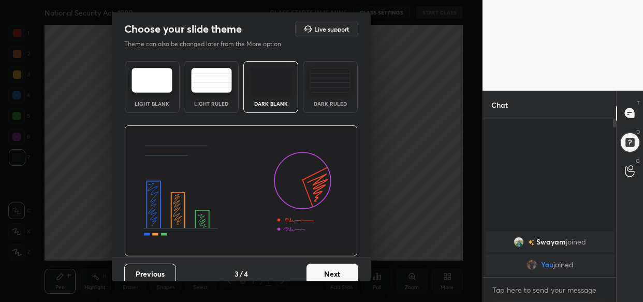 This screenshot has width=643, height=302. I want to click on img: darkTheme.f0cc69e5.svg, so click(271, 80).